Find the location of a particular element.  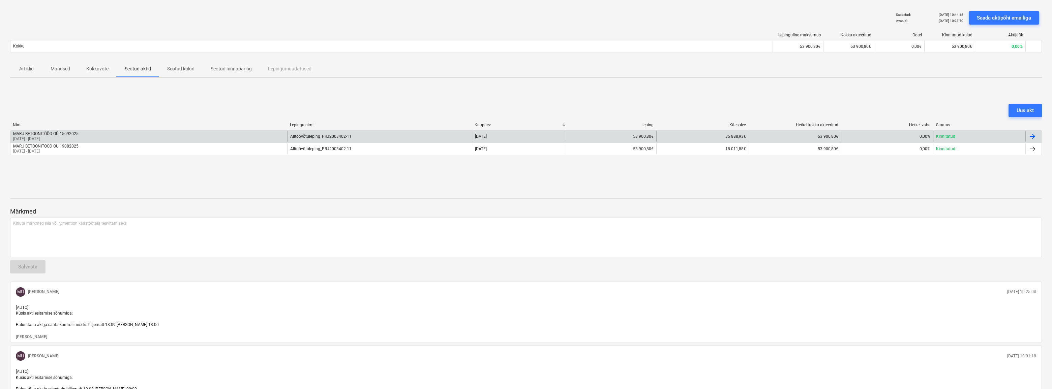

p: Seotud aktid is located at coordinates (138, 69).